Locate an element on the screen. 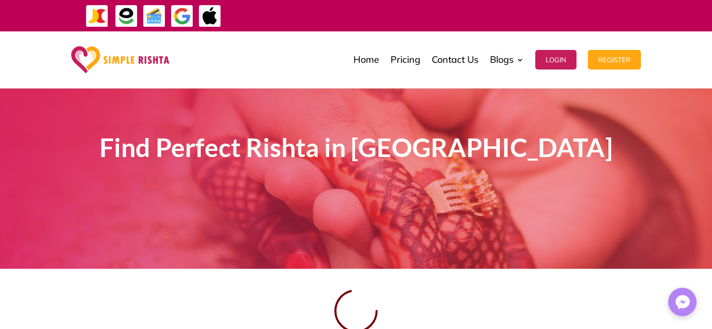 The image size is (712, 329). strong: ایزی پیسہ is located at coordinates (430, 15).